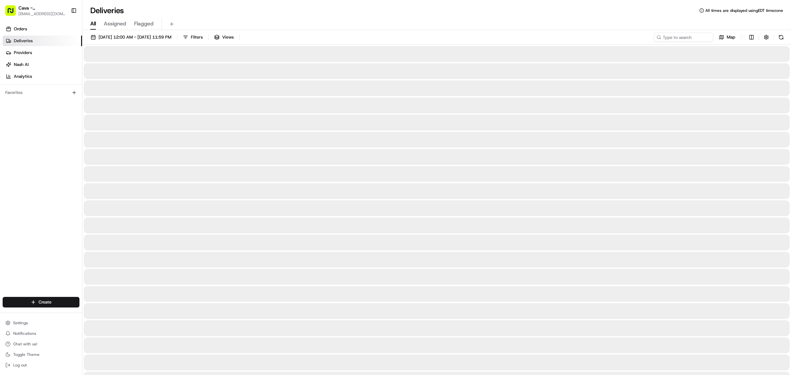 The image size is (791, 375). What do you see at coordinates (26, 355) in the screenshot?
I see `span: Toggle Theme` at bounding box center [26, 355].